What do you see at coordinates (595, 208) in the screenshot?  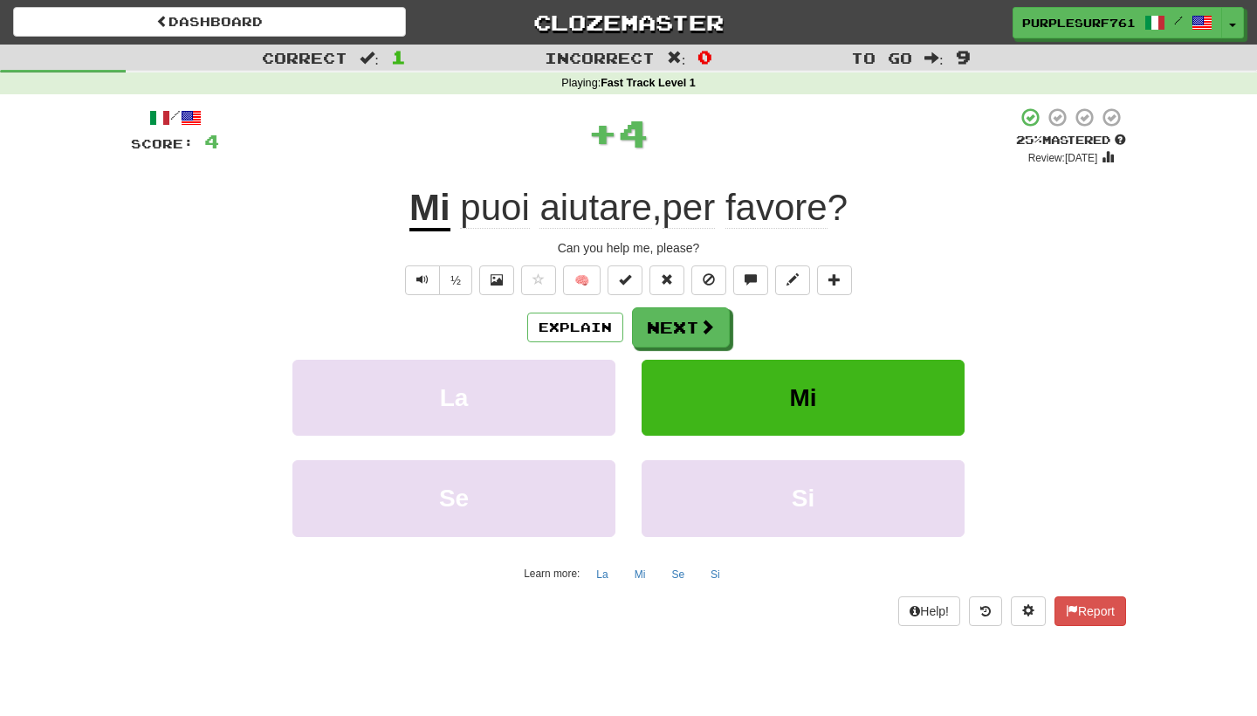 I see `span: aiutare` at bounding box center [595, 208].